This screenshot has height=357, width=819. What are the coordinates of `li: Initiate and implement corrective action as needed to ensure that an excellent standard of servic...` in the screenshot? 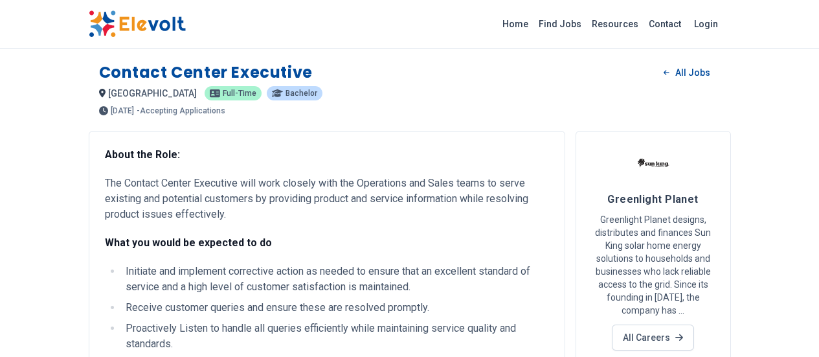 It's located at (335, 279).